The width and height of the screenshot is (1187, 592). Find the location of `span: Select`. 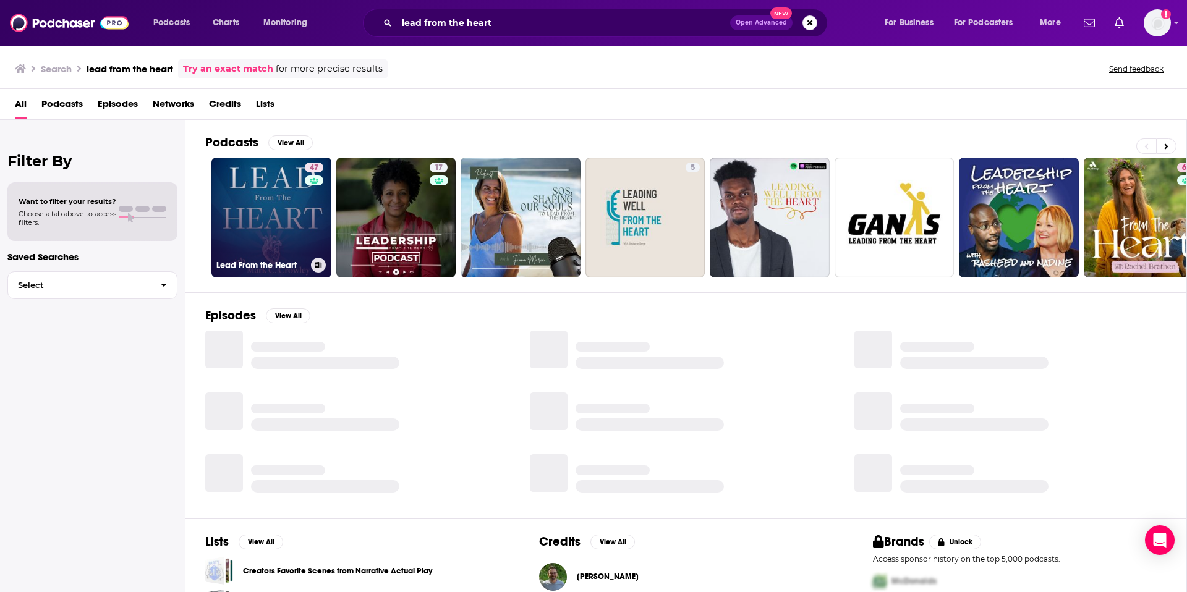

span: Select is located at coordinates (79, 285).